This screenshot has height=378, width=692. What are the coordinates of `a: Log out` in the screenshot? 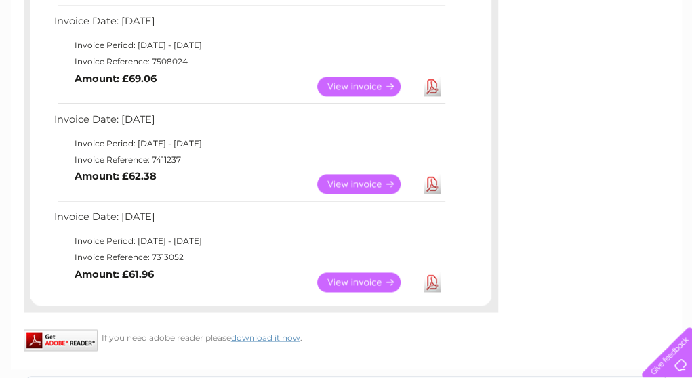 It's located at (663, 62).